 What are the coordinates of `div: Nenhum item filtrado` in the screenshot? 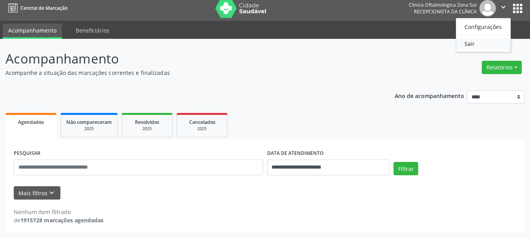 It's located at (58, 212).